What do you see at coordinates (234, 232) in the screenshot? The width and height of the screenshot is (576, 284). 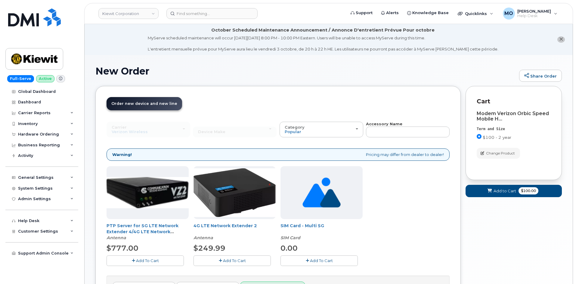 I see `div: 4G LTE Network Extender 2` at bounding box center [234, 232].